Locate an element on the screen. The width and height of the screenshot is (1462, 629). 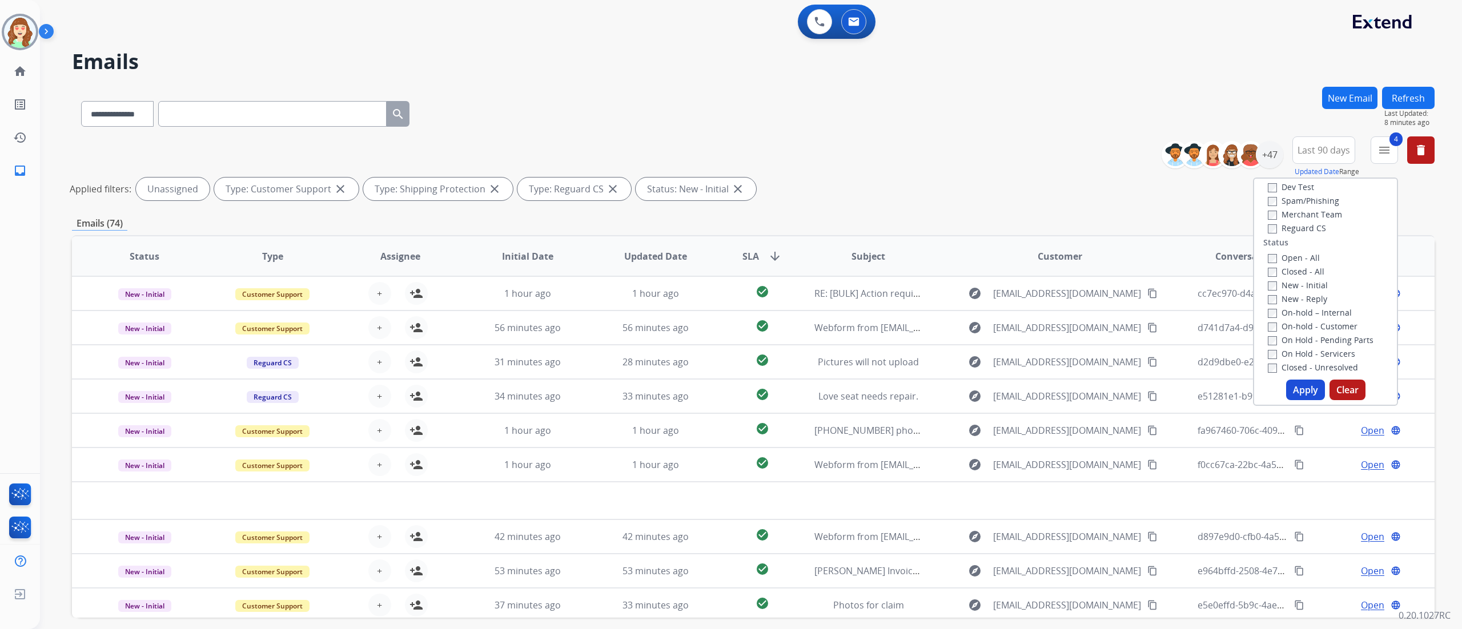
mat-icon: list_alt is located at coordinates (20, 104).